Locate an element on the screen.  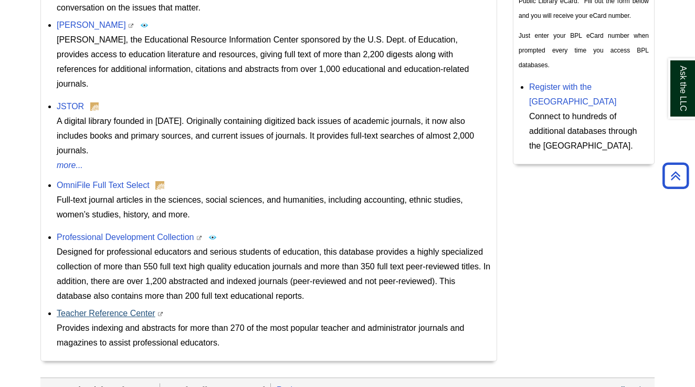
div: Provides indexing and abstracts for more than 270 of the most popular teacher and administrator j... is located at coordinates (274, 335).